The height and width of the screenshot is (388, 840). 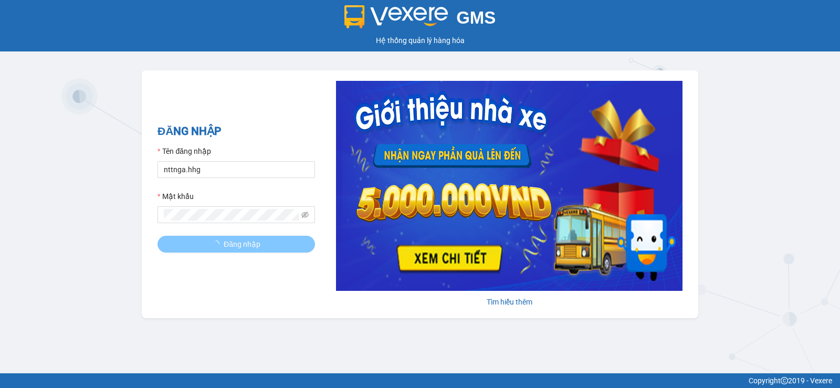 I want to click on button: Đăng nhập, so click(x=236, y=244).